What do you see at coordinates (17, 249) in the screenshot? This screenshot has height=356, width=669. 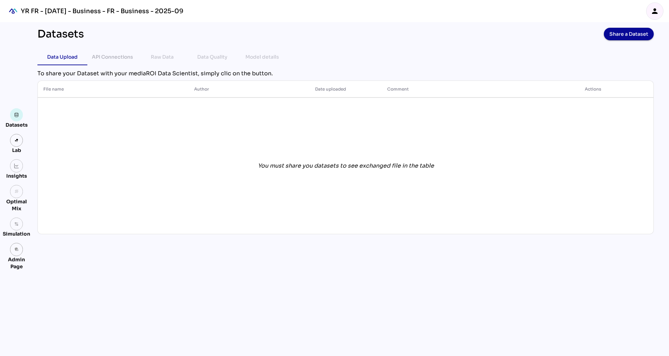 I see `i: admin_panel_settings` at bounding box center [17, 249].